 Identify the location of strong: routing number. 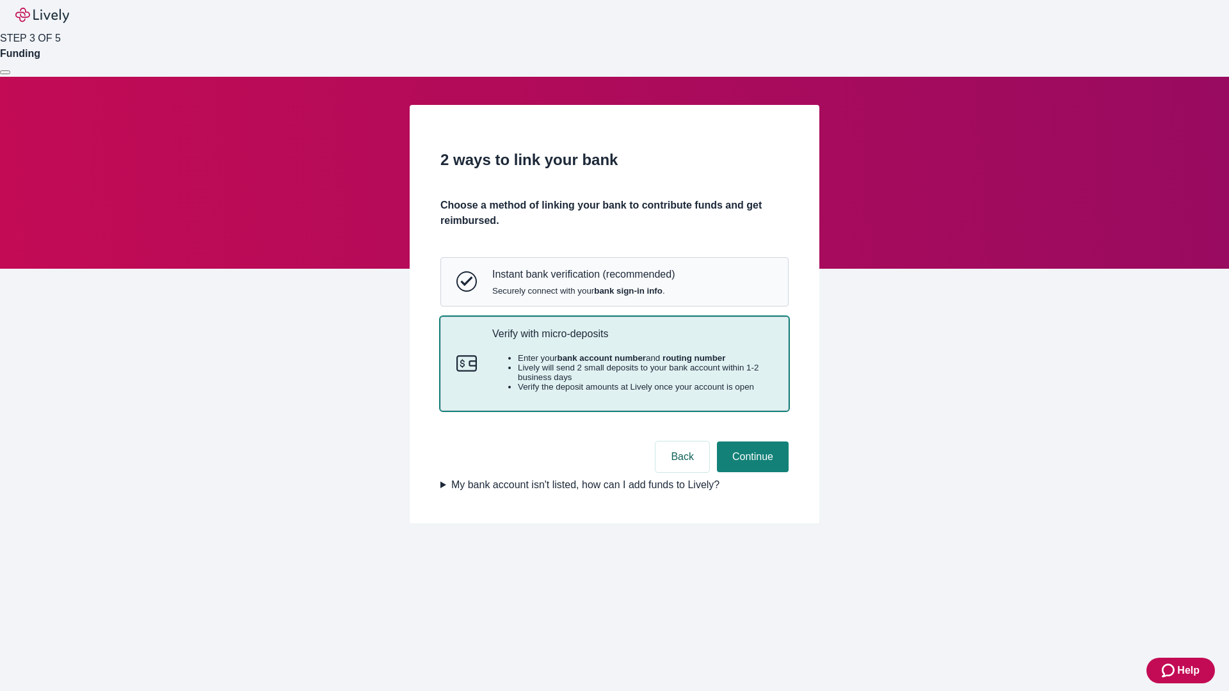
(694, 358).